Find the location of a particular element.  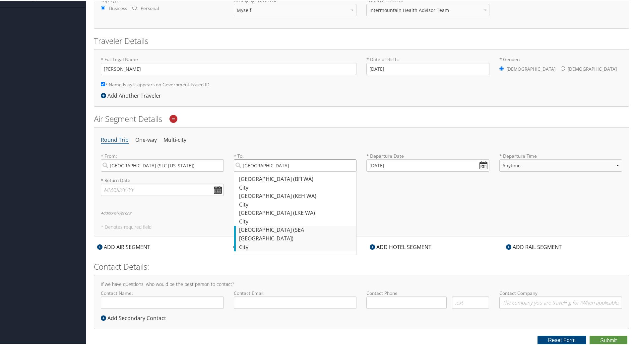

label: * Departure Time is located at coordinates (561, 164).